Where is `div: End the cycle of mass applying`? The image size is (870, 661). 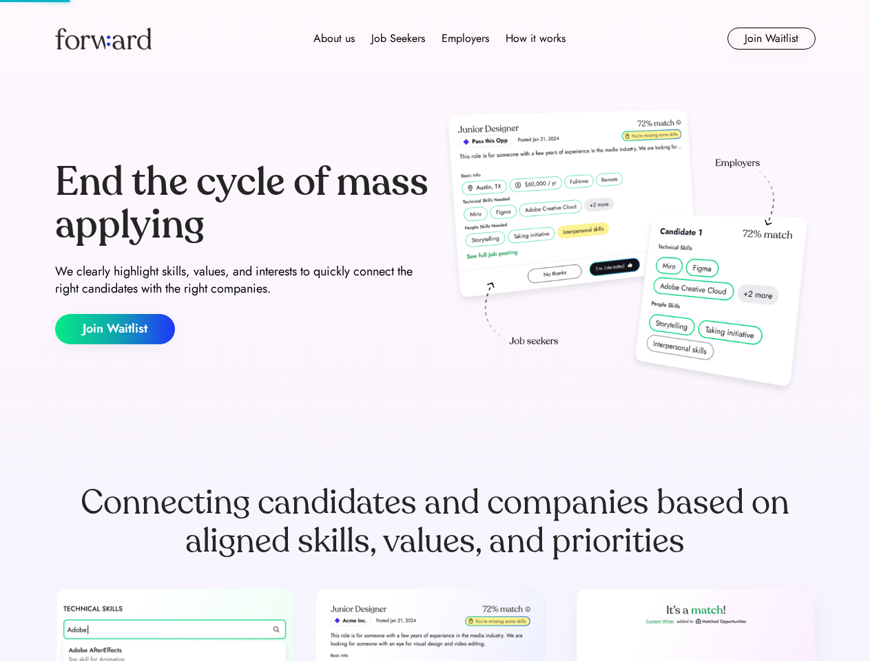 div: End the cycle of mass applying is located at coordinates (242, 203).